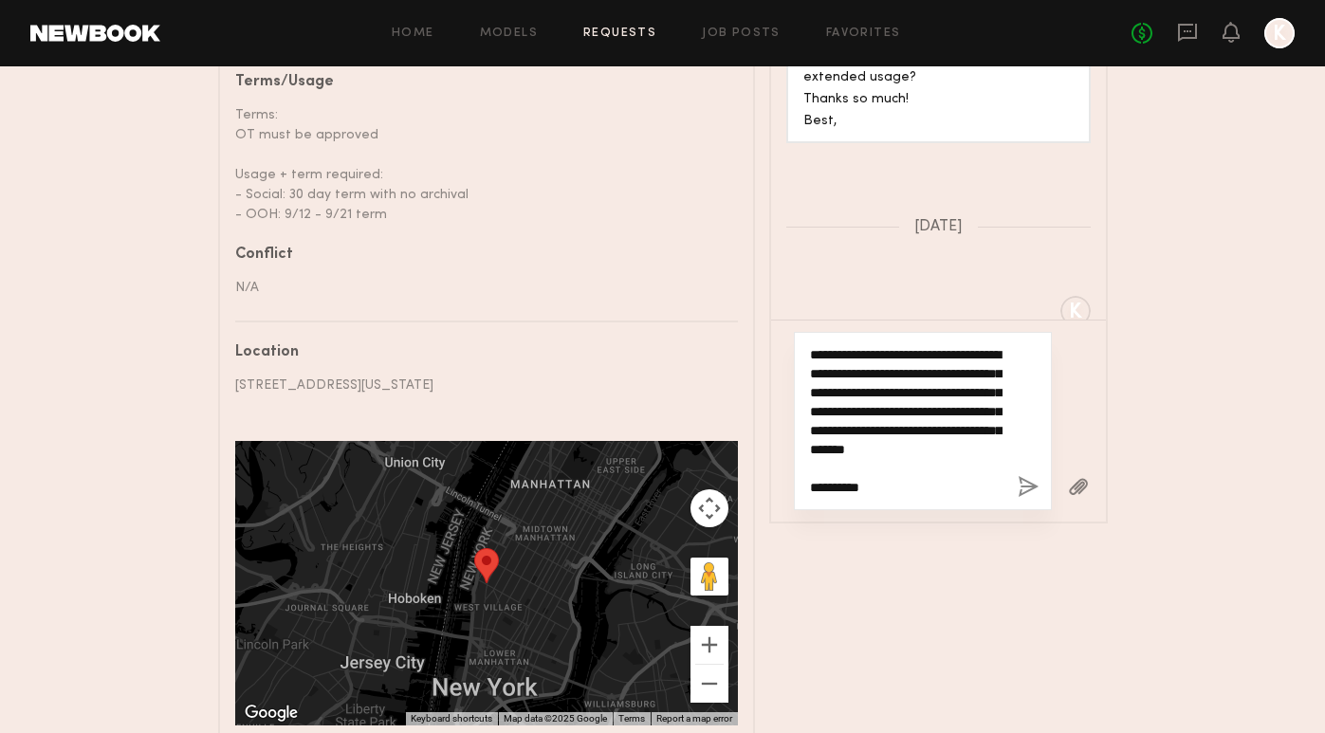  Describe the element at coordinates (709, 508) in the screenshot. I see `button: Map camera controls` at that location.